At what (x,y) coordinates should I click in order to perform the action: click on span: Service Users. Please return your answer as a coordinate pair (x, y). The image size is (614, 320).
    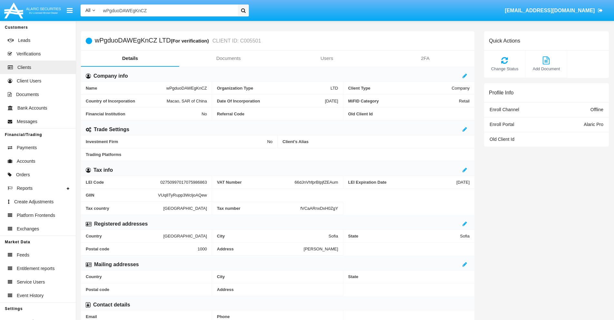
    Looking at the image, I should click on (31, 282).